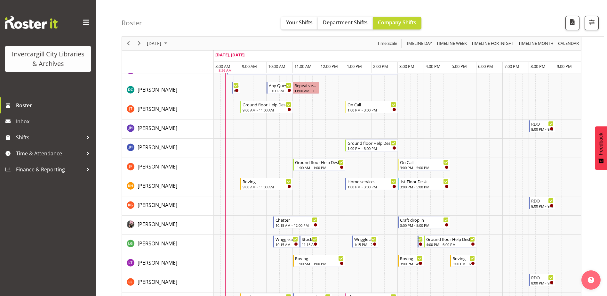  Describe the element at coordinates (319, 167) in the screenshot. I see `div: 11:00 AM - 1:00 PM` at that location.